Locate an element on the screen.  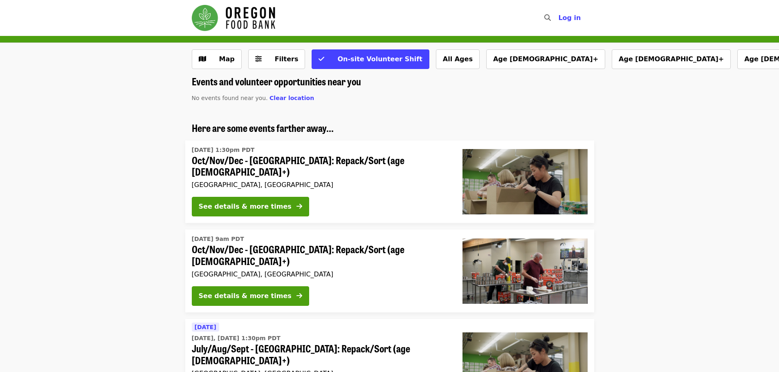
span: Events and volunteer opportunities near you is located at coordinates (276, 81).